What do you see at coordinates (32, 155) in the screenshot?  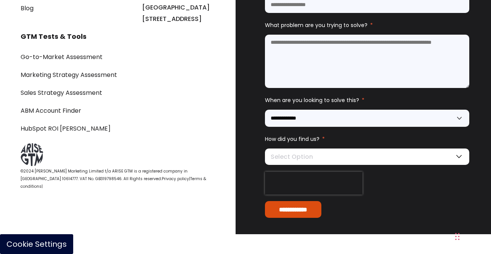 I see `img: ARISE GTM logo grey` at bounding box center [32, 155].